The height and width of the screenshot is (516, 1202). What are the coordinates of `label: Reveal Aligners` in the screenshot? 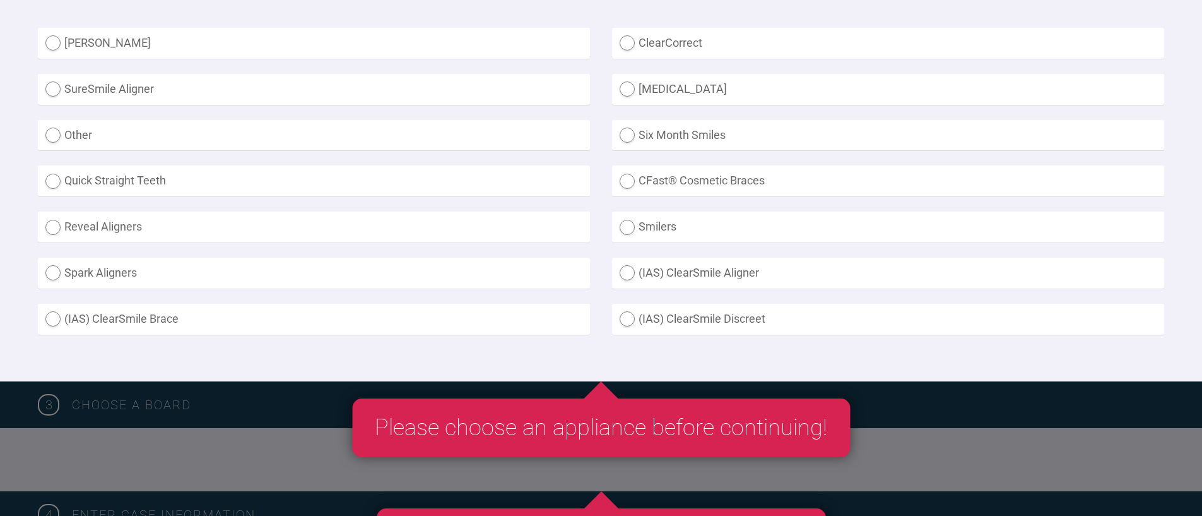 It's located at (314, 227).